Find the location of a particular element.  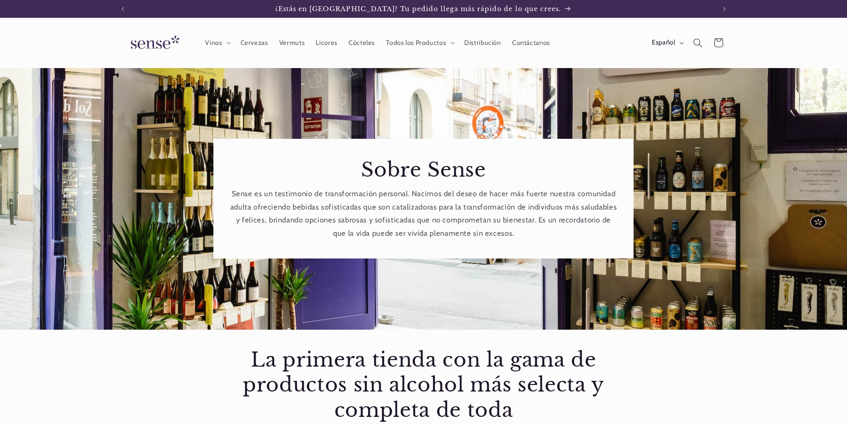

a: Cervezas is located at coordinates (254, 43).